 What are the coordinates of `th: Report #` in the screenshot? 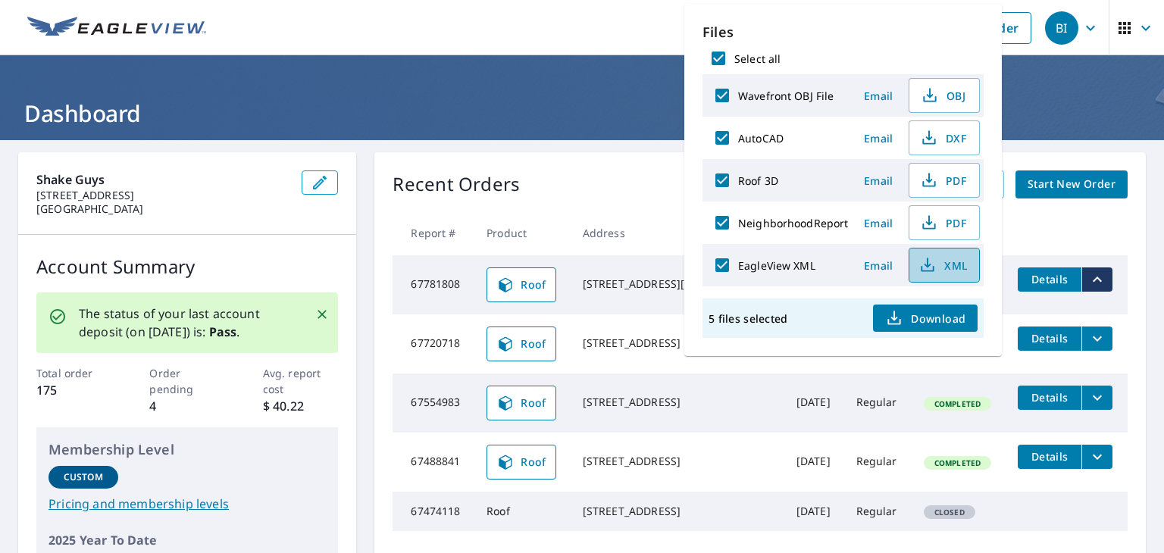 It's located at (434, 233).